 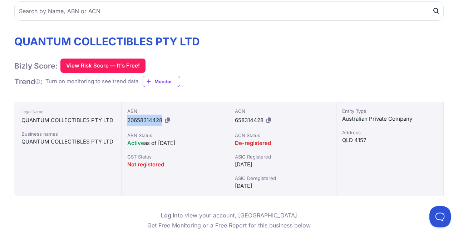 What do you see at coordinates (145, 164) in the screenshot?
I see `span: Not registered` at bounding box center [145, 164].